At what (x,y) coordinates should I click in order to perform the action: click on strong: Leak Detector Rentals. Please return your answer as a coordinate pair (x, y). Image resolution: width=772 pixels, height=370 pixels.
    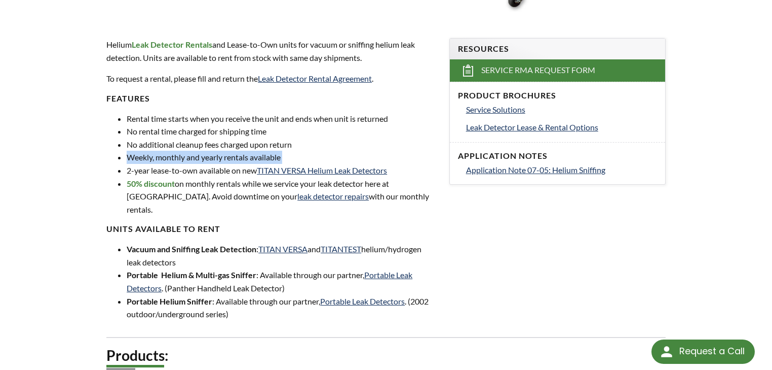
    Looking at the image, I should click on (172, 44).